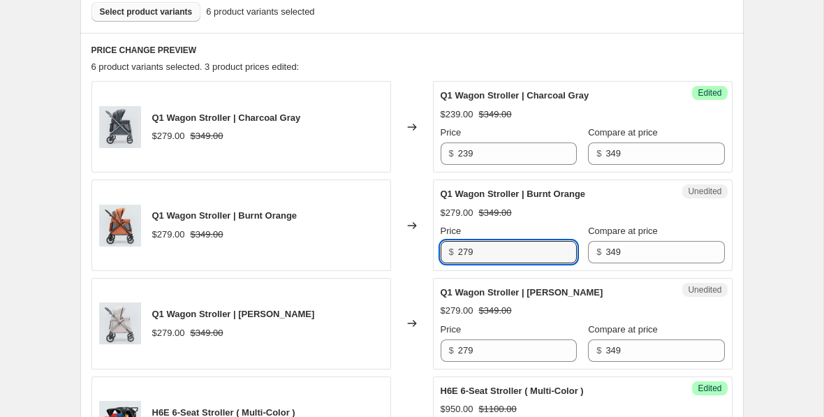 The height and width of the screenshot is (417, 824). What do you see at coordinates (146, 12) in the screenshot?
I see `button: Select product variants` at bounding box center [146, 12].